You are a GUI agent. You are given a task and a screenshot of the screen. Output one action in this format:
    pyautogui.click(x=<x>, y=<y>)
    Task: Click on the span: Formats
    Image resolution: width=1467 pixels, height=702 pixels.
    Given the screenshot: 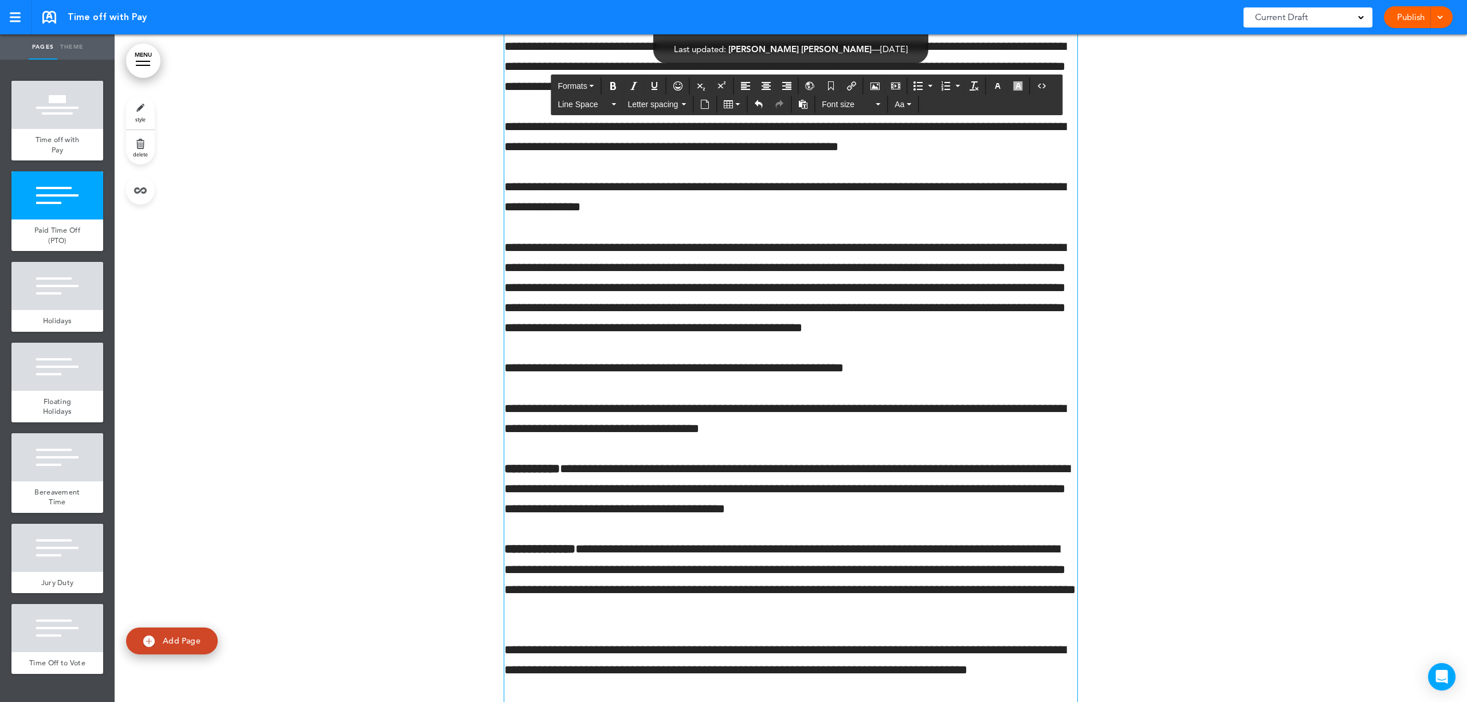 What is the action you would take?
    pyautogui.click(x=572, y=86)
    